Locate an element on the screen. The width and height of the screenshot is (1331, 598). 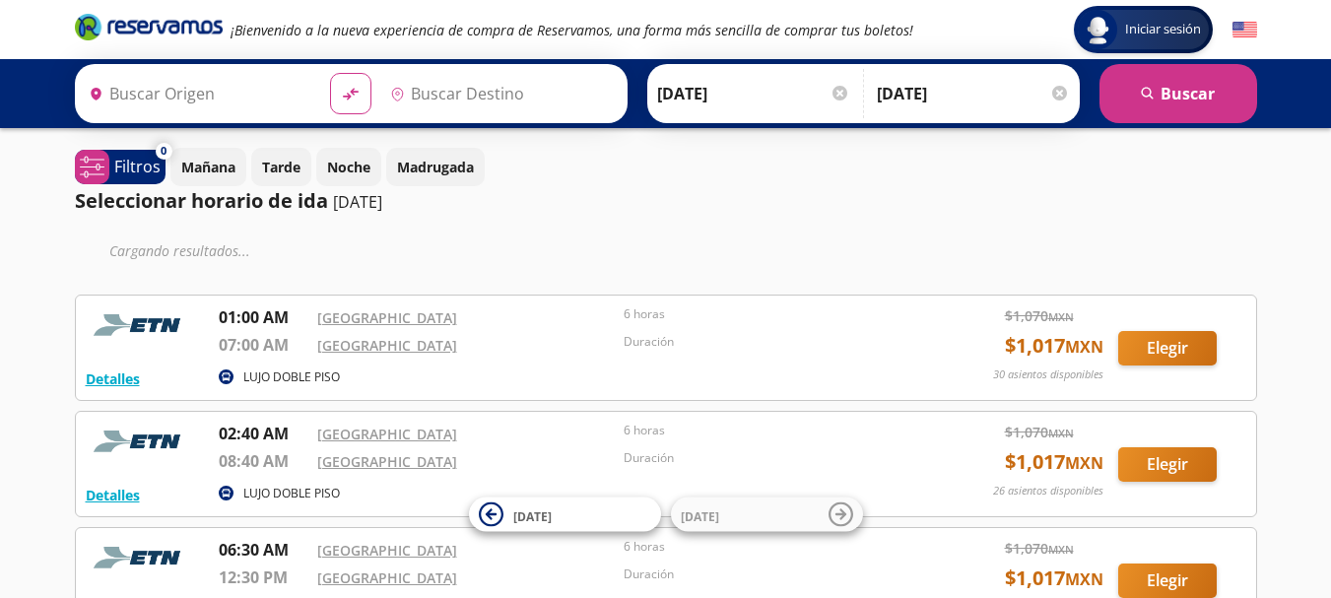
input: Elegir Fecha is located at coordinates (753, 94).